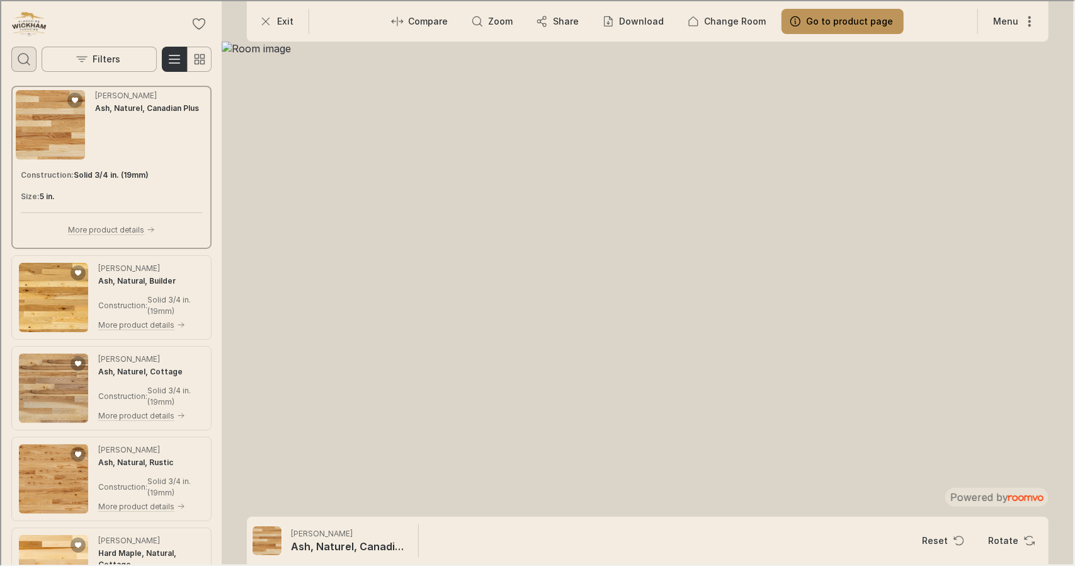  What do you see at coordinates (49, 123) in the screenshot?
I see `img: Ash, Naturel, Canadian Plus. Link opens in a new window.` at bounding box center [49, 123].